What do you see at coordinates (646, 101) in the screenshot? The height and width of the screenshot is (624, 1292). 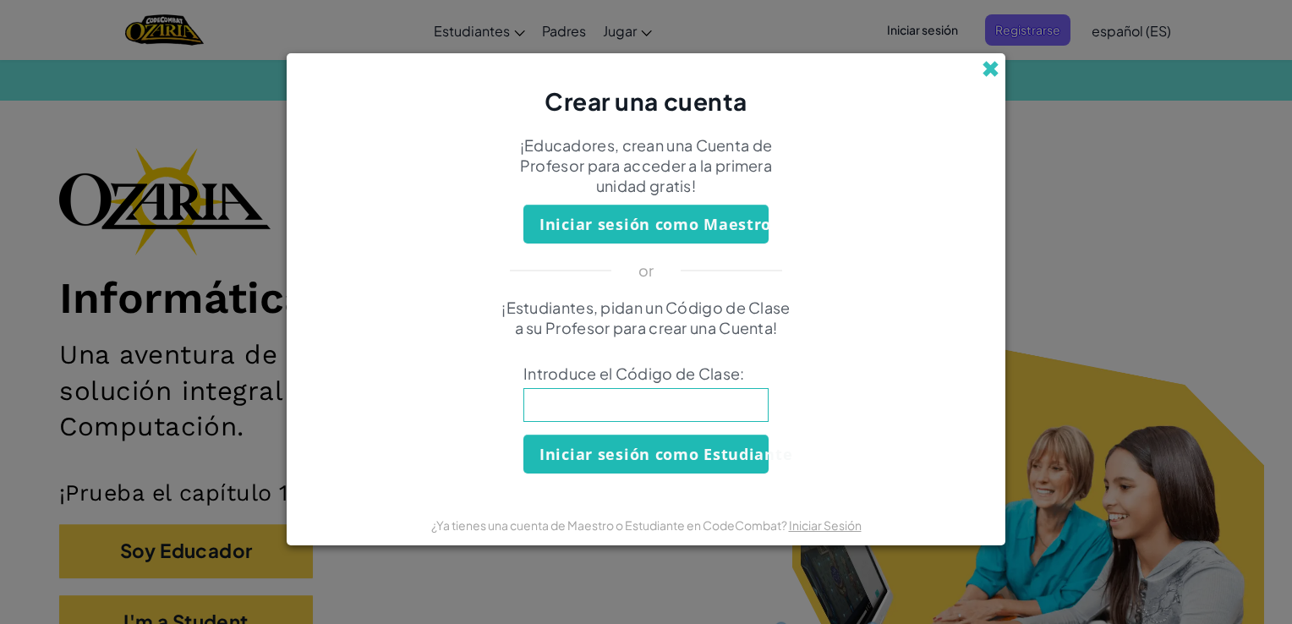 I see `span: Crear una cuenta` at bounding box center [646, 101].